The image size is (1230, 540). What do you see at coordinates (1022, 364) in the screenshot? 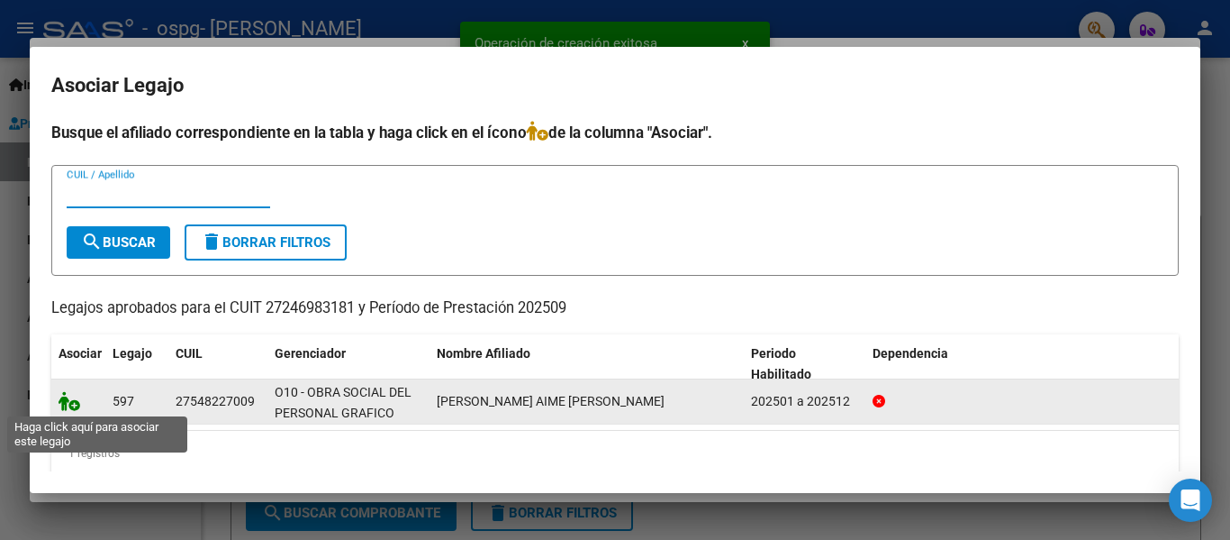
I see `datatable-header-cell: Dependencia` at bounding box center [1022, 364].